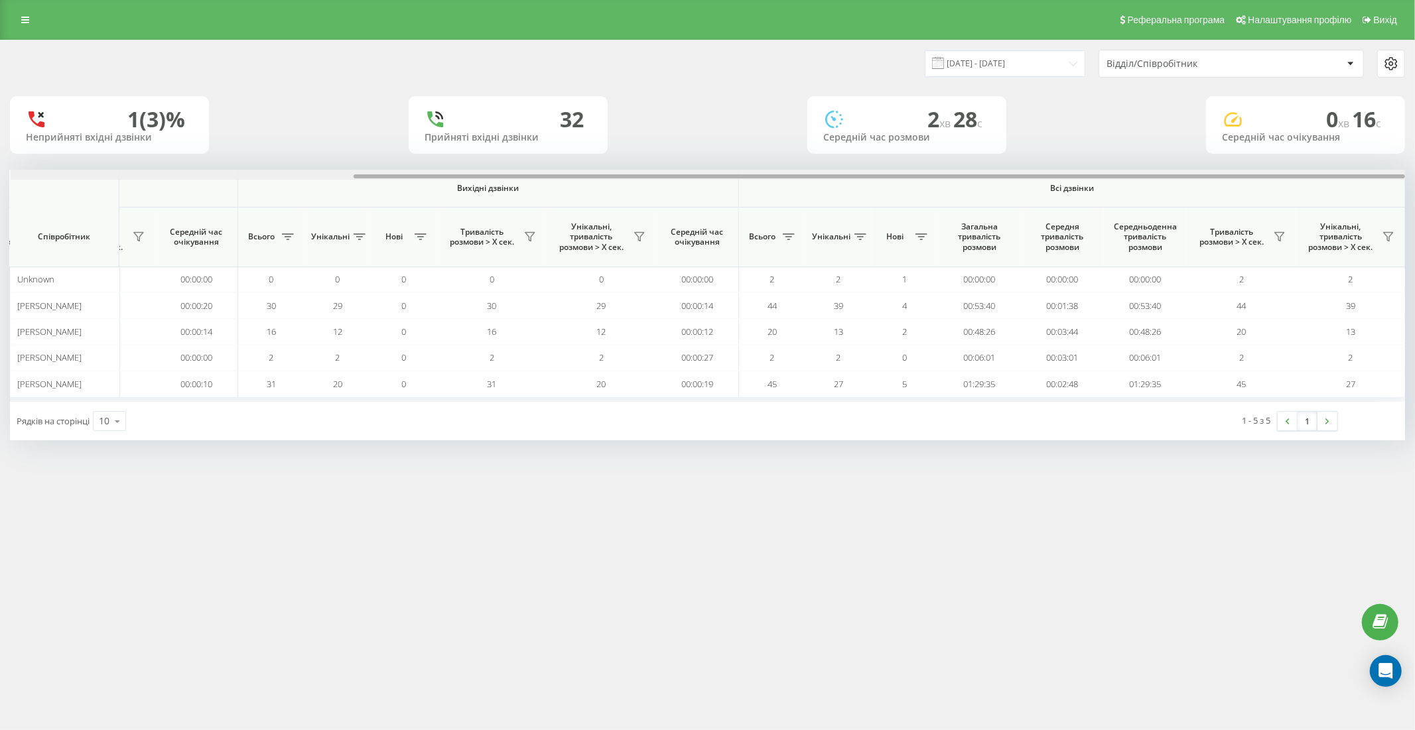  What do you see at coordinates (1186, 64) in the screenshot?
I see `div: Відділ/Співробітник` at bounding box center [1186, 64].